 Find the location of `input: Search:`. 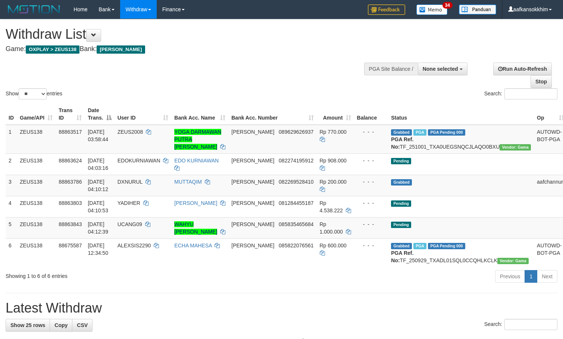

input: Search: is located at coordinates (531, 325).